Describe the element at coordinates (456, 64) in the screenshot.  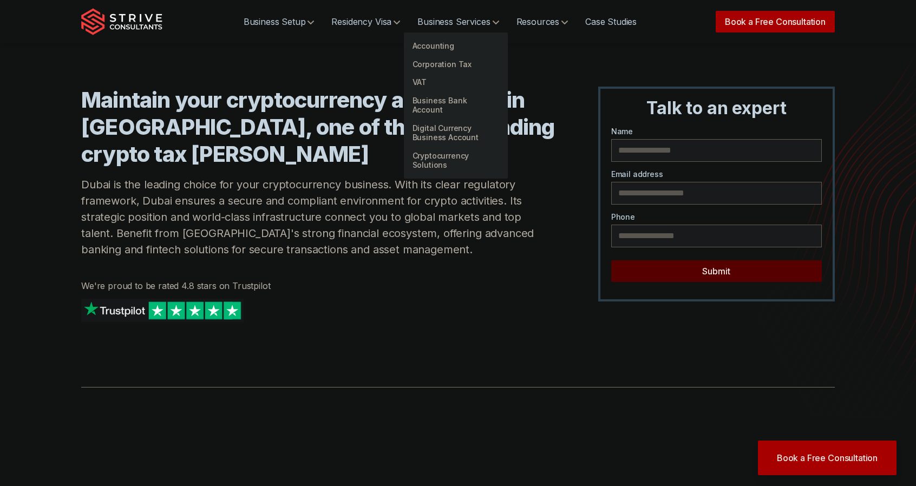
I see `a: Corporation Tax` at that location.